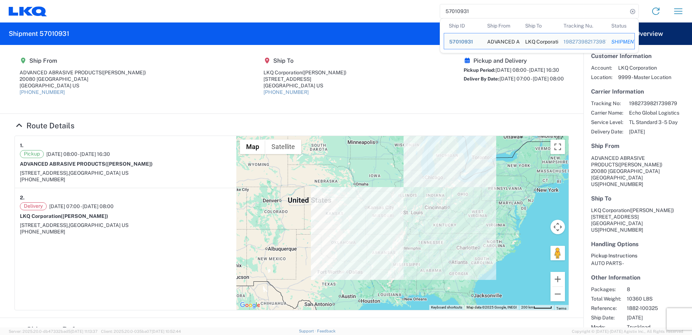 Image resolution: width=692 pixels, height=335 pixels. Describe the element at coordinates (64, 216) in the screenshot. I see `strong: LKQ Corporation` at that location.